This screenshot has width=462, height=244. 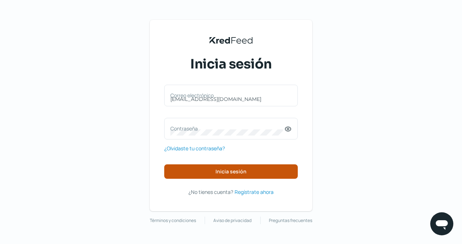 I want to click on span: Aviso de privacidad, so click(x=232, y=221).